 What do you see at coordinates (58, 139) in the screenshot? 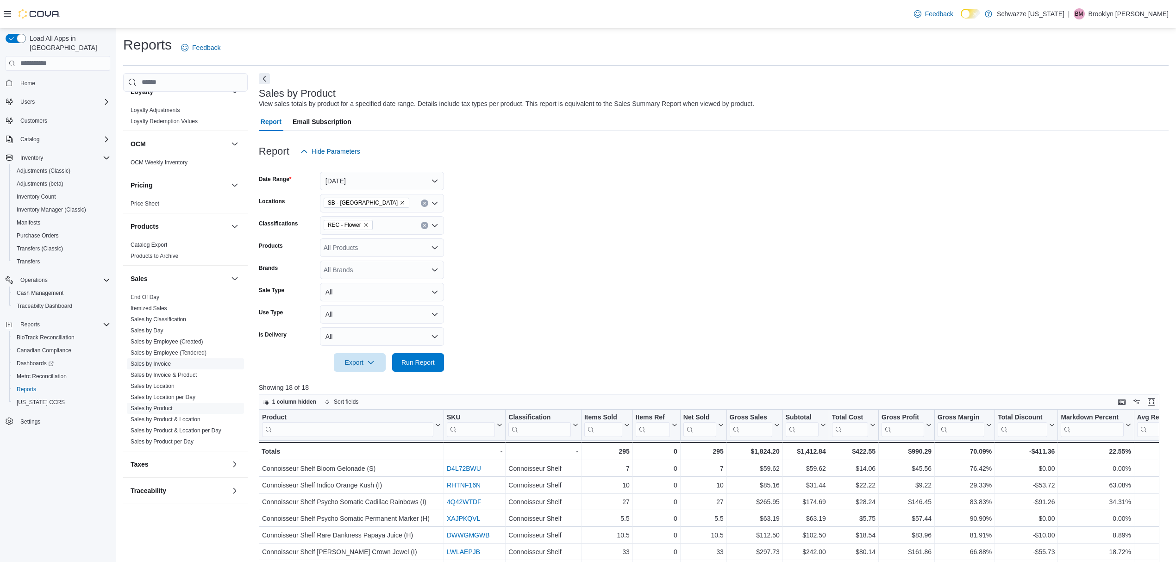
I see `button: Catalog` at bounding box center [58, 139].